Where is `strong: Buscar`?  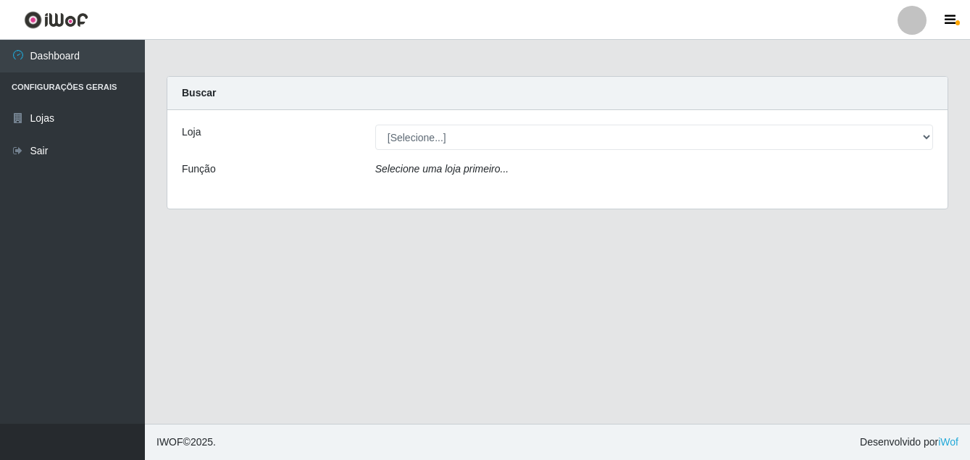
strong: Buscar is located at coordinates (199, 93).